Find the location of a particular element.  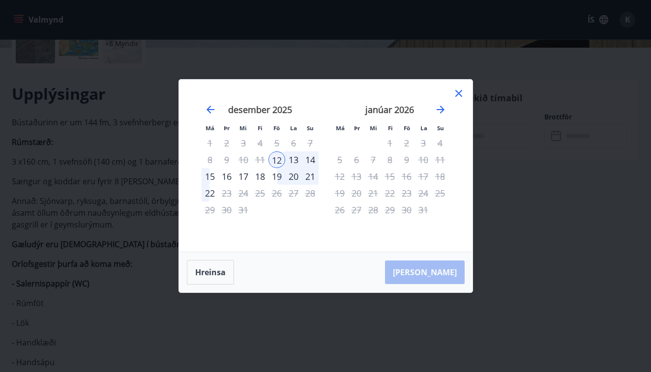

td: Not available. sunnudagur, 7. desember 2025 is located at coordinates (310, 143).